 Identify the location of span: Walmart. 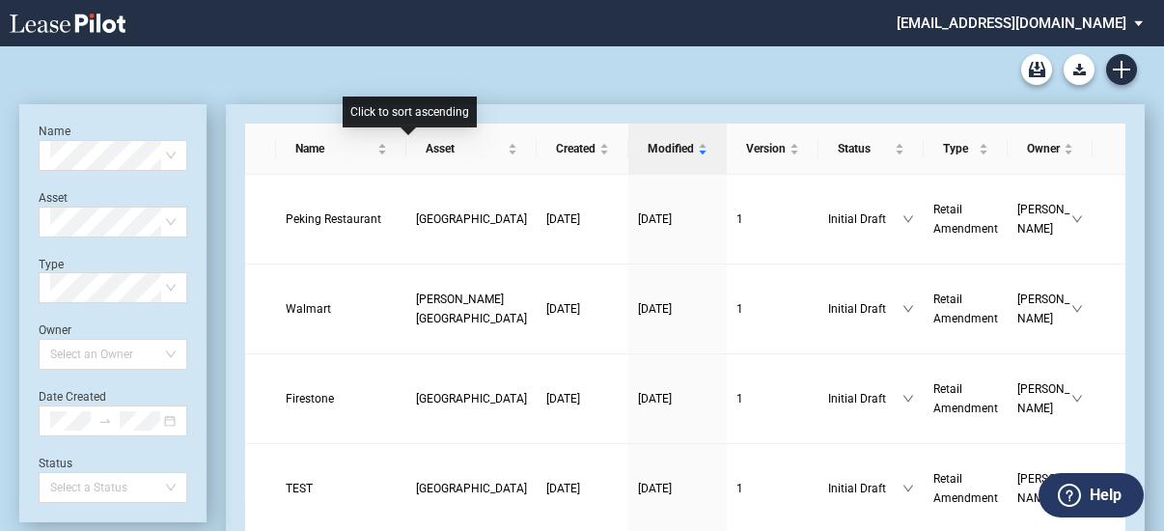
(308, 309).